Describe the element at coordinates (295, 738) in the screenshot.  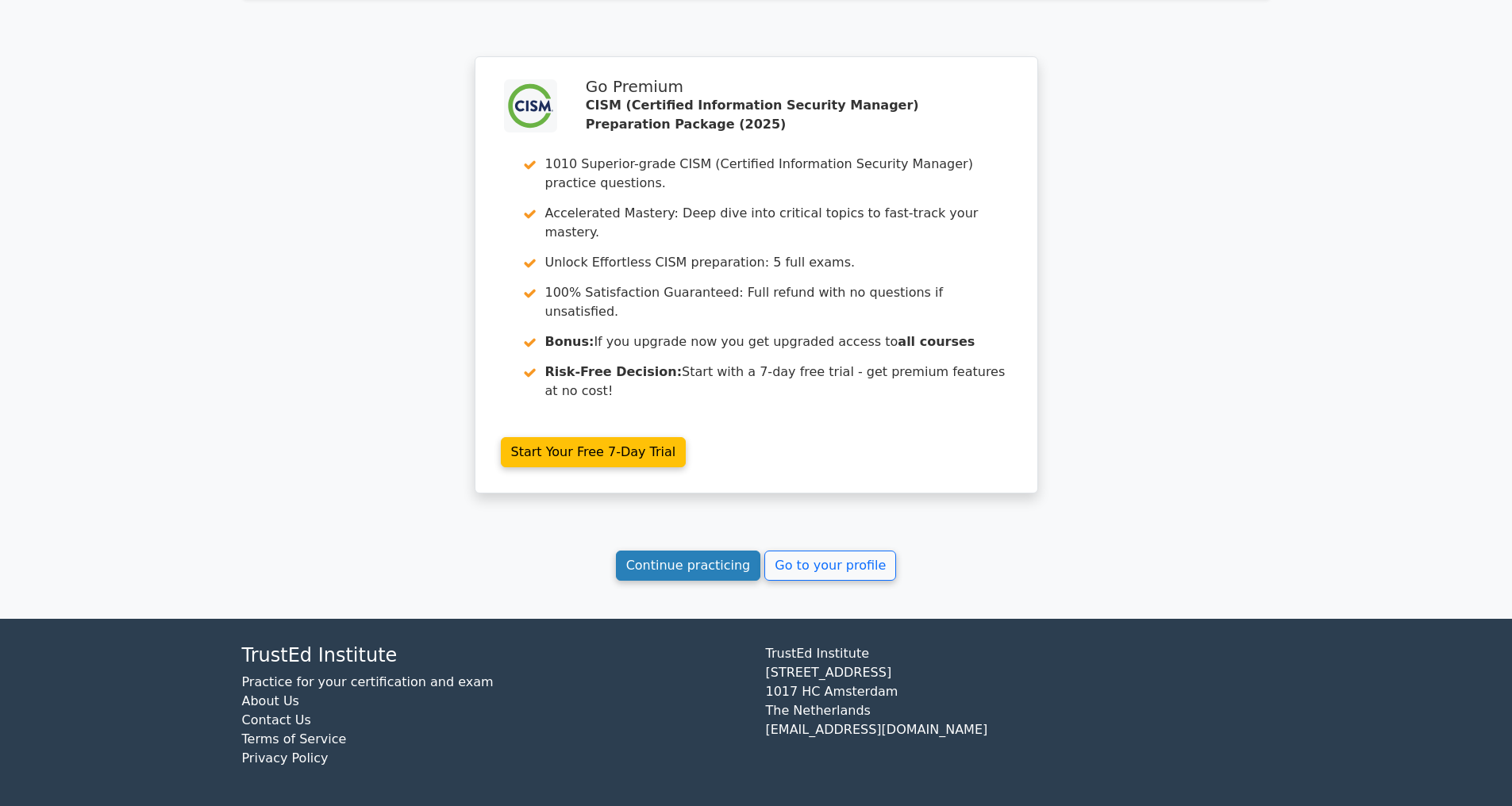
I see `a: Terms of Service` at that location.